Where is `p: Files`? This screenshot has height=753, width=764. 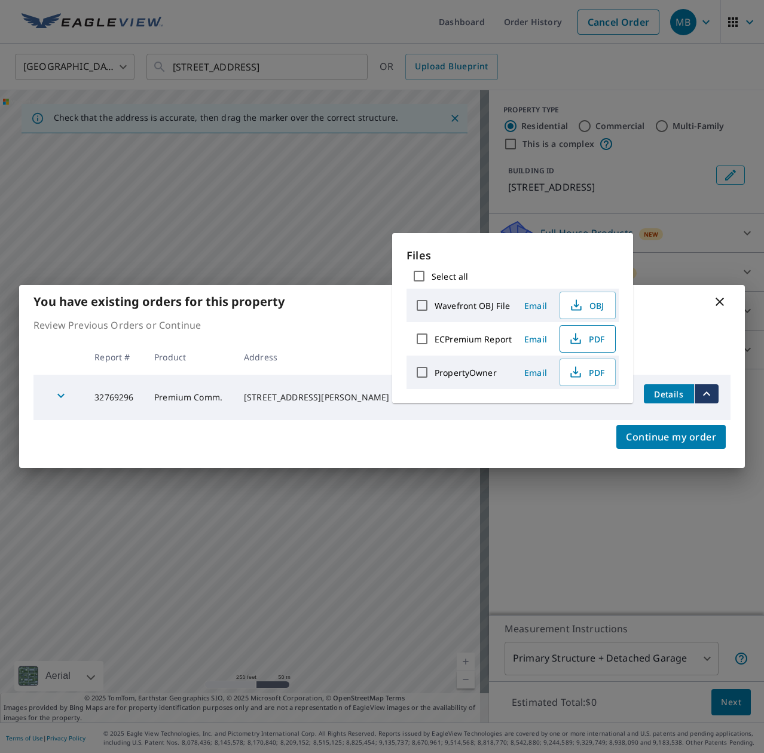
p: Files is located at coordinates (512, 255).